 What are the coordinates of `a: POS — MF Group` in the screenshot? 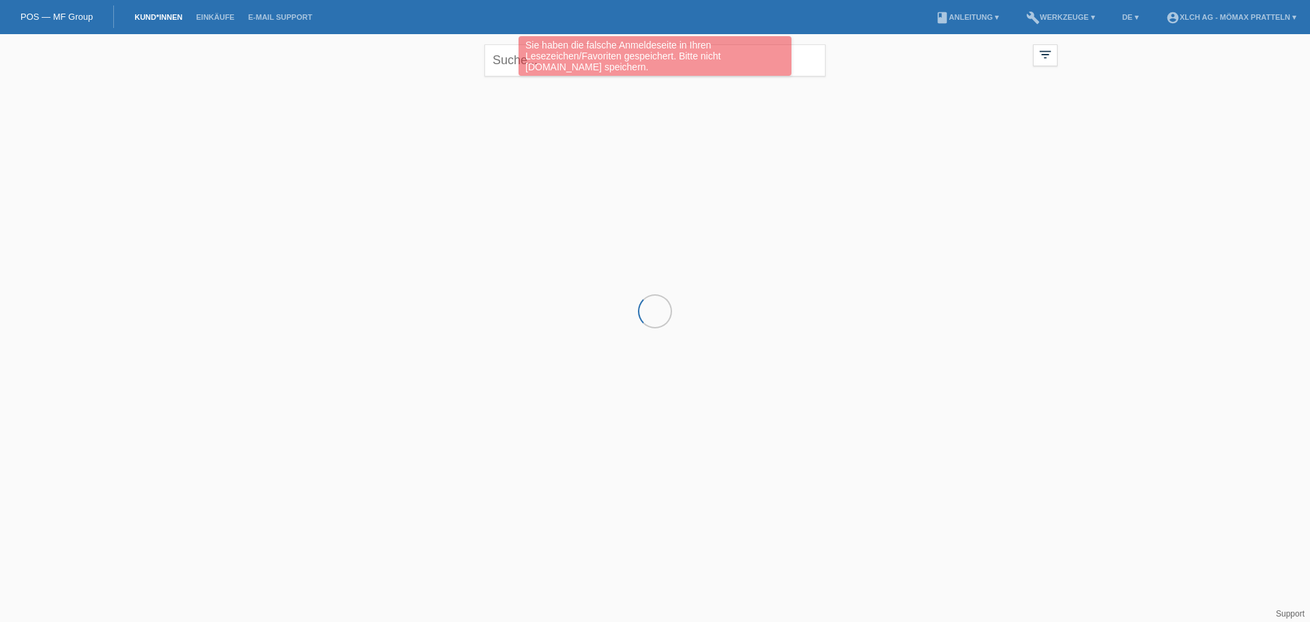 It's located at (57, 16).